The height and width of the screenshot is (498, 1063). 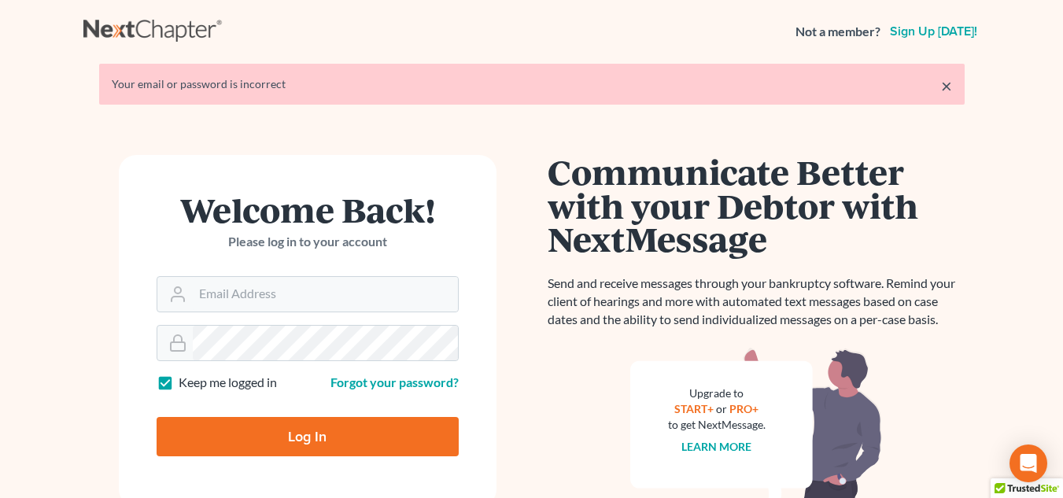 I want to click on p: Please log in to your account, so click(x=308, y=241).